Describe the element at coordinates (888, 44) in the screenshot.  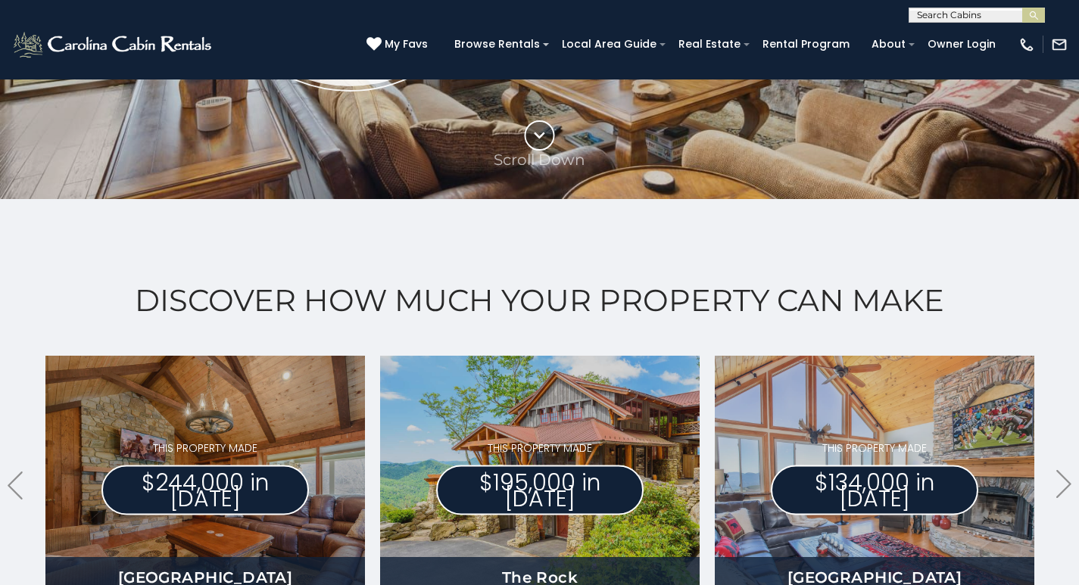
I see `a: About` at that location.